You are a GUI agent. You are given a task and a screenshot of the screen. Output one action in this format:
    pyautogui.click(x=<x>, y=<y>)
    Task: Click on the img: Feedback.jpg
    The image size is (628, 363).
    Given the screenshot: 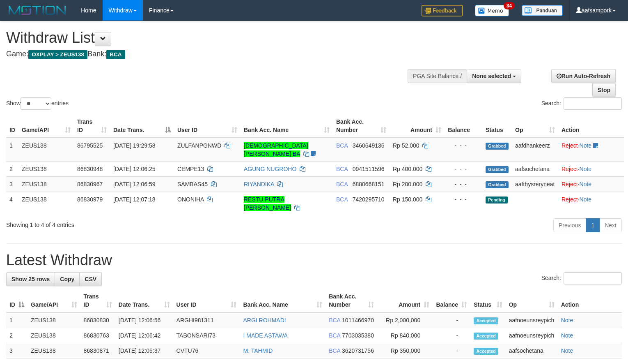 What is the action you would take?
    pyautogui.click(x=442, y=11)
    